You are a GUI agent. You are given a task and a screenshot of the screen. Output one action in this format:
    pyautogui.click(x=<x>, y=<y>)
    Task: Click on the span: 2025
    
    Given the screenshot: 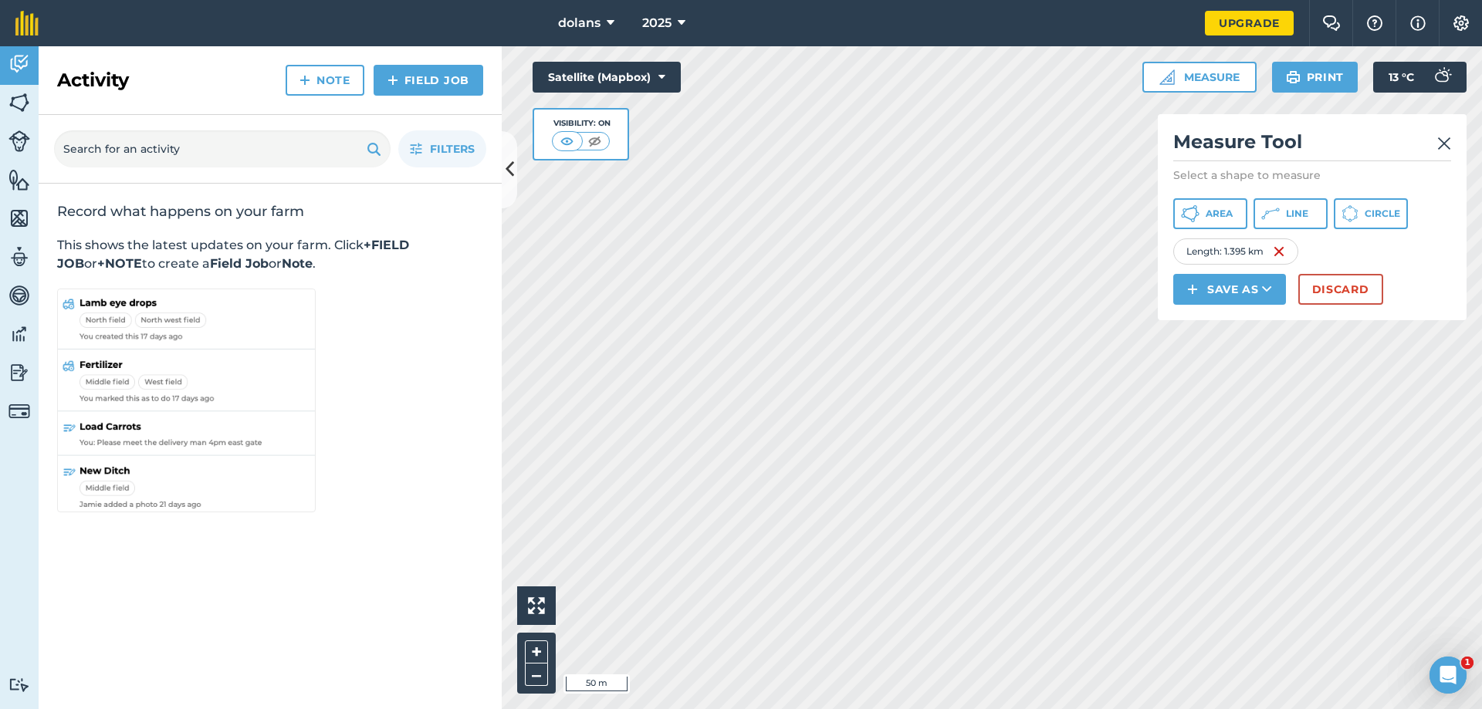 What is the action you would take?
    pyautogui.click(x=657, y=23)
    